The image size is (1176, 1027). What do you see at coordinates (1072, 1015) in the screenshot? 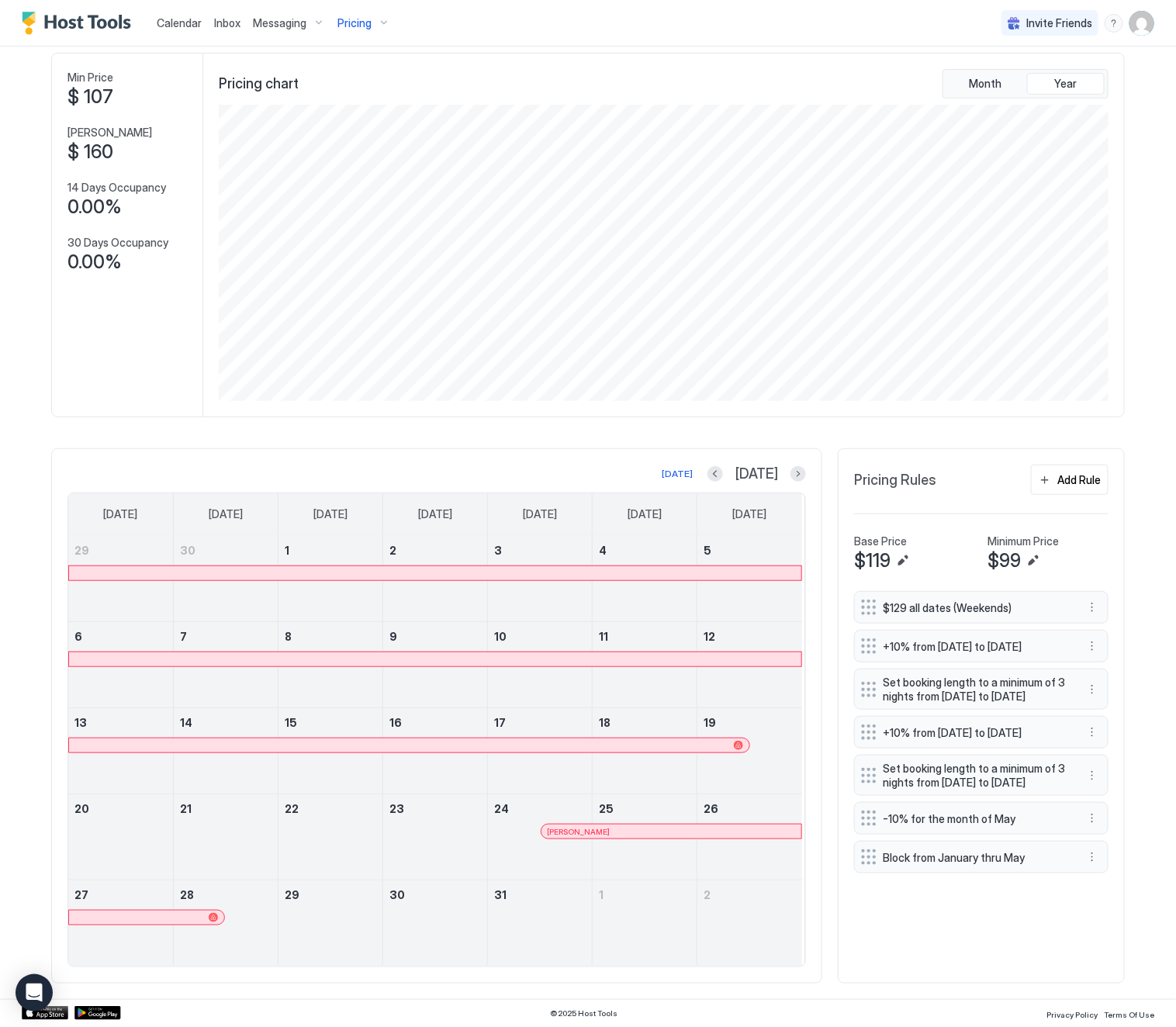
I see `span: Privacy Policy` at bounding box center [1072, 1015].